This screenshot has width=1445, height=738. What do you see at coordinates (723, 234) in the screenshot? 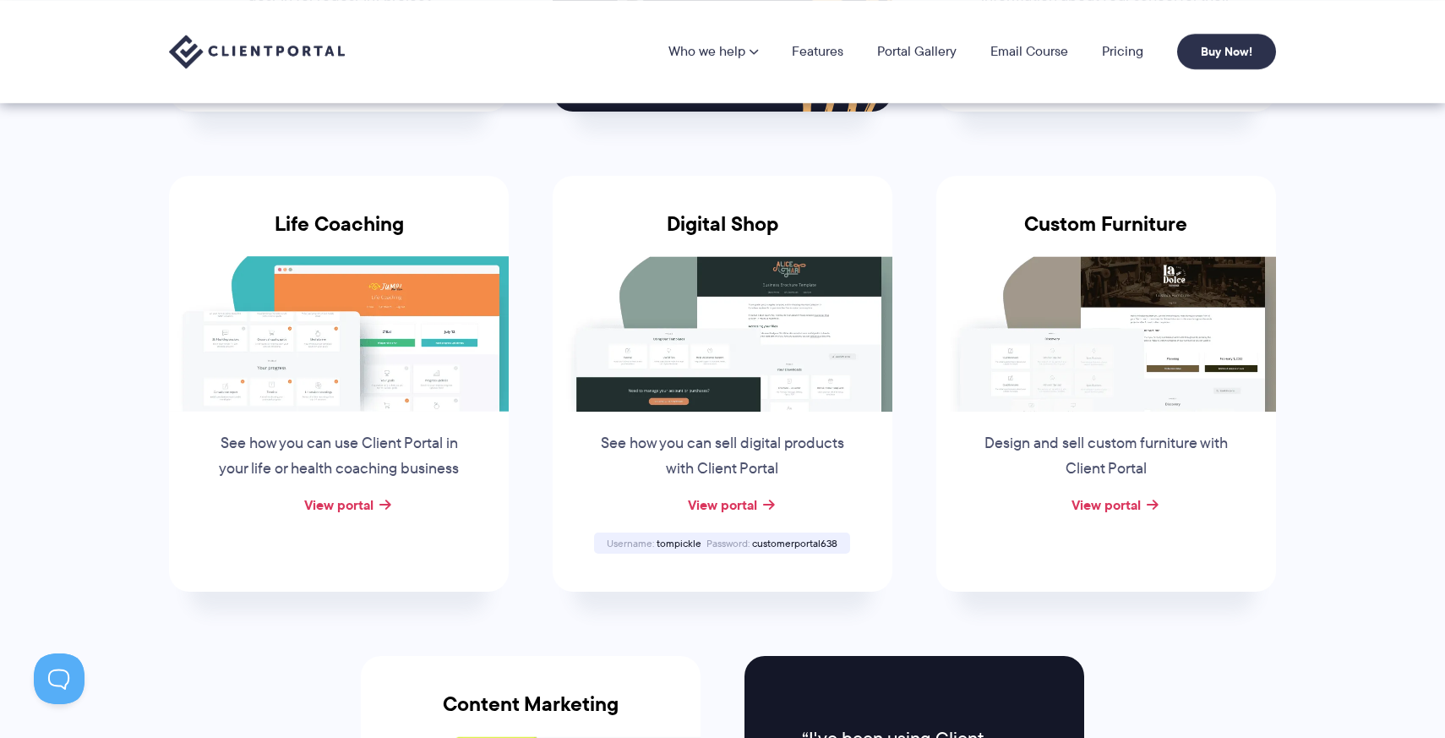
I see `h3: Digital Shop` at bounding box center [723, 234].